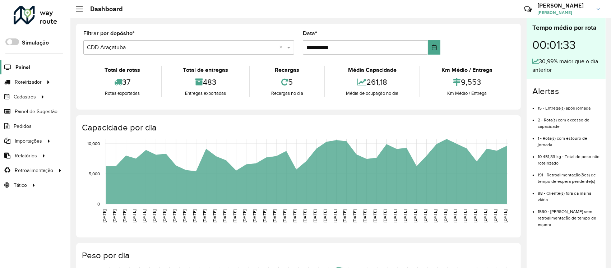 This screenshot has width=611, height=268. I want to click on text: 10,000, so click(93, 143).